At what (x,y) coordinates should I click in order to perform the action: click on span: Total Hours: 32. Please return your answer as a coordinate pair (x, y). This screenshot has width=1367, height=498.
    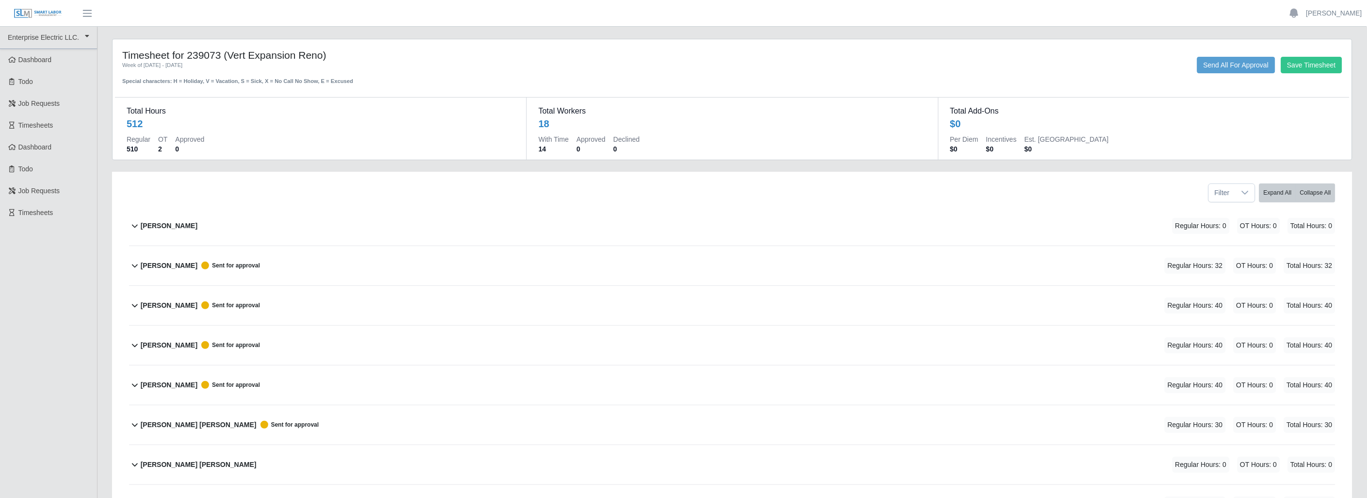
    Looking at the image, I should click on (1310, 265).